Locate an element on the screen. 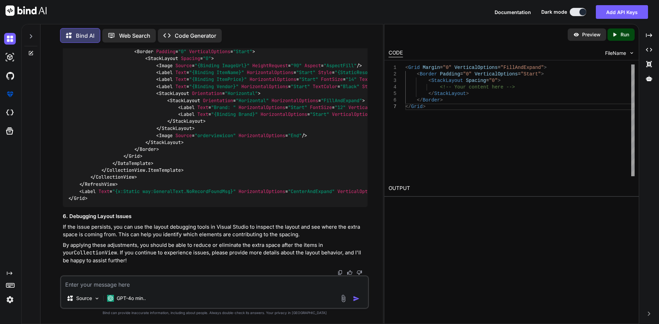  div: 6 is located at coordinates (392, 100).